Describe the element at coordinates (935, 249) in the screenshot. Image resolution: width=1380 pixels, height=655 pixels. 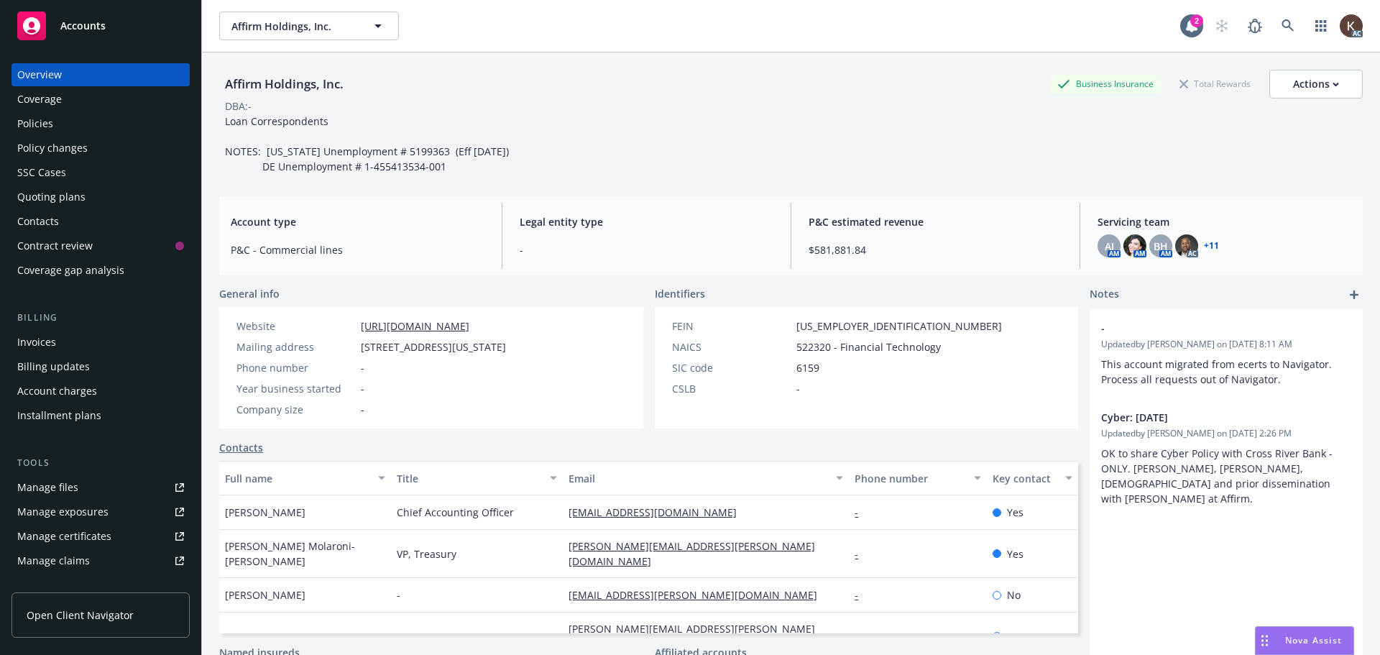
I see `span: $581,881.84` at that location.